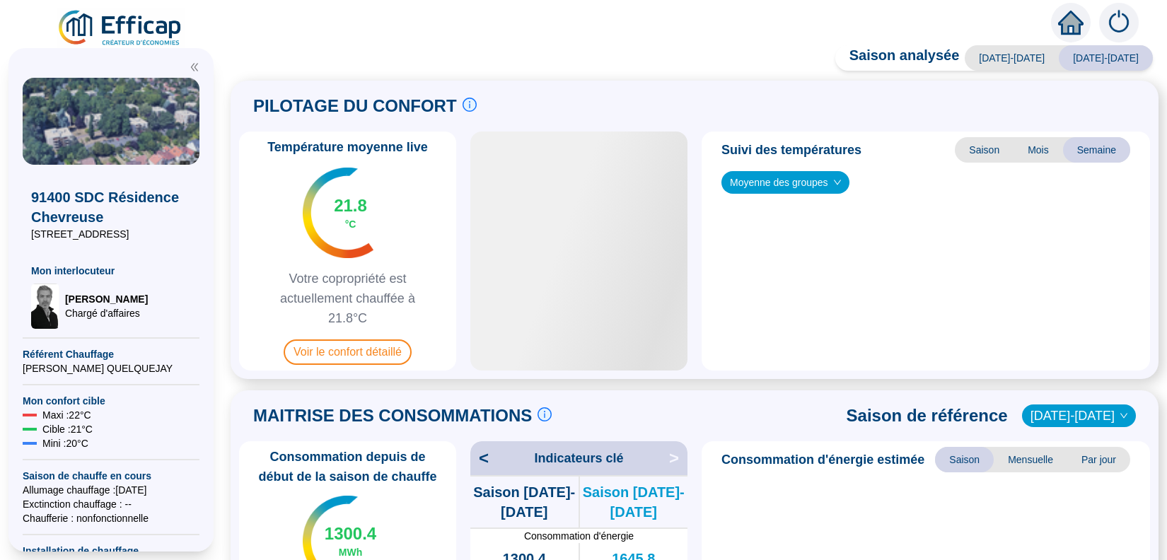 This screenshot has width=1167, height=560. What do you see at coordinates (1038, 150) in the screenshot?
I see `span: Mois` at bounding box center [1038, 150].